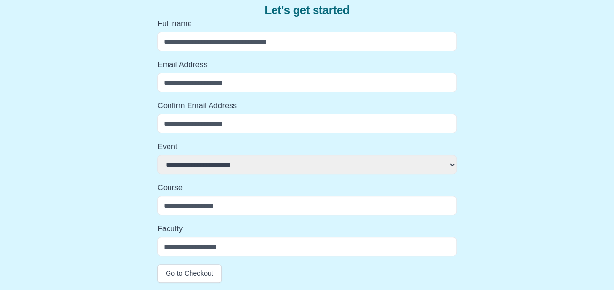 This screenshot has height=290, width=614. Describe the element at coordinates (307, 106) in the screenshot. I see `label: Confirm Email Address` at that location.